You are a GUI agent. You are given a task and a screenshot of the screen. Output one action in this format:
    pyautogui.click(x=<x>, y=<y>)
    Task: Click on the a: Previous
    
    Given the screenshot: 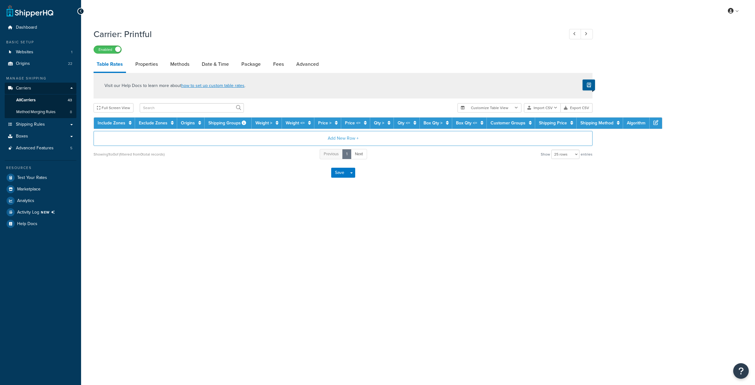 What is the action you would take?
    pyautogui.click(x=331, y=154)
    